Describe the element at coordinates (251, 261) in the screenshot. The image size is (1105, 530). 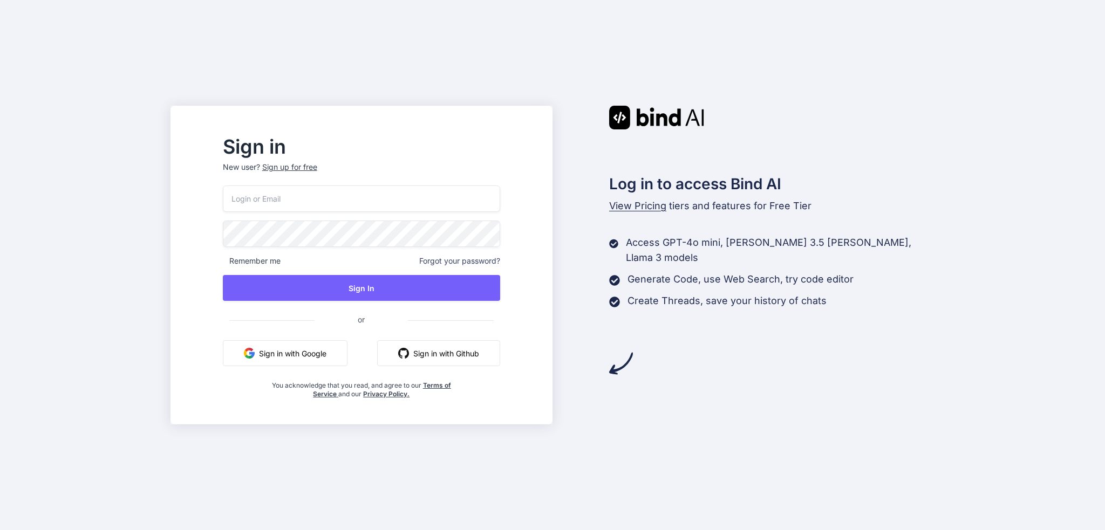
I see `span: Remember me` at that location.